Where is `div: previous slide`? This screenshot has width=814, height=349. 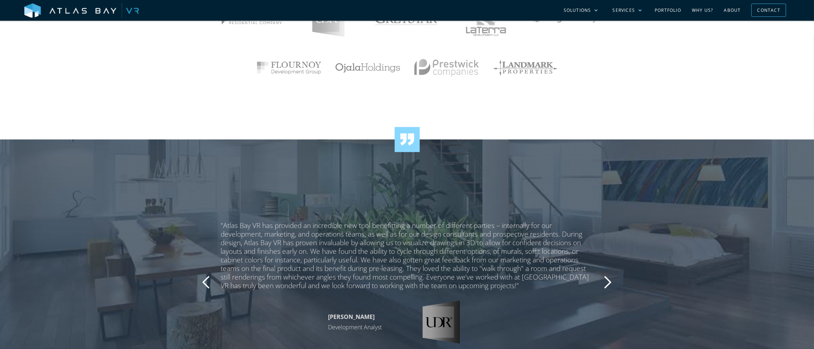
div: previous slide is located at coordinates (207, 283).